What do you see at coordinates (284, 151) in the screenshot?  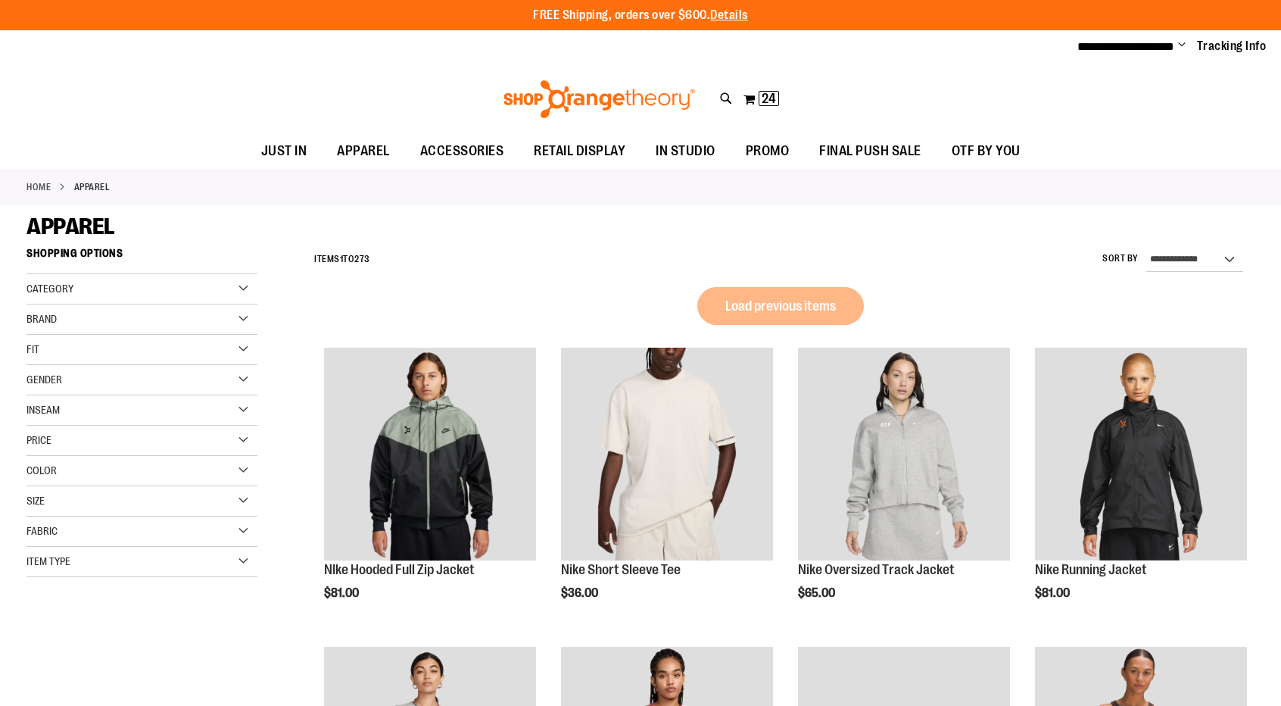 I see `span: JUST IN` at bounding box center [284, 151].